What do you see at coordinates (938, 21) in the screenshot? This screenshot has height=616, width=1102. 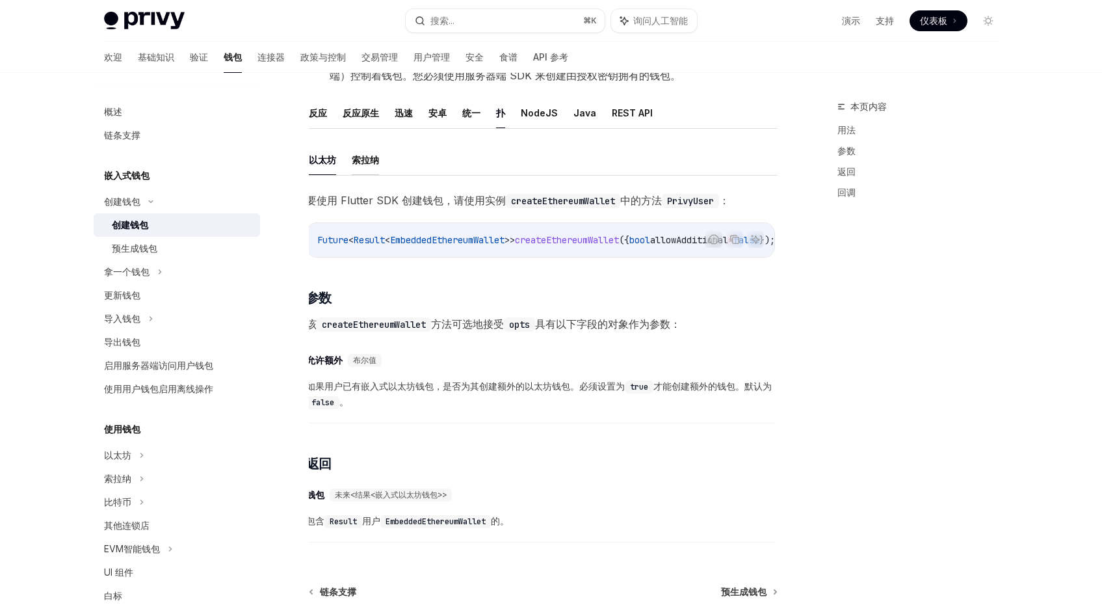 I see `a: 仪表板` at bounding box center [938, 21].